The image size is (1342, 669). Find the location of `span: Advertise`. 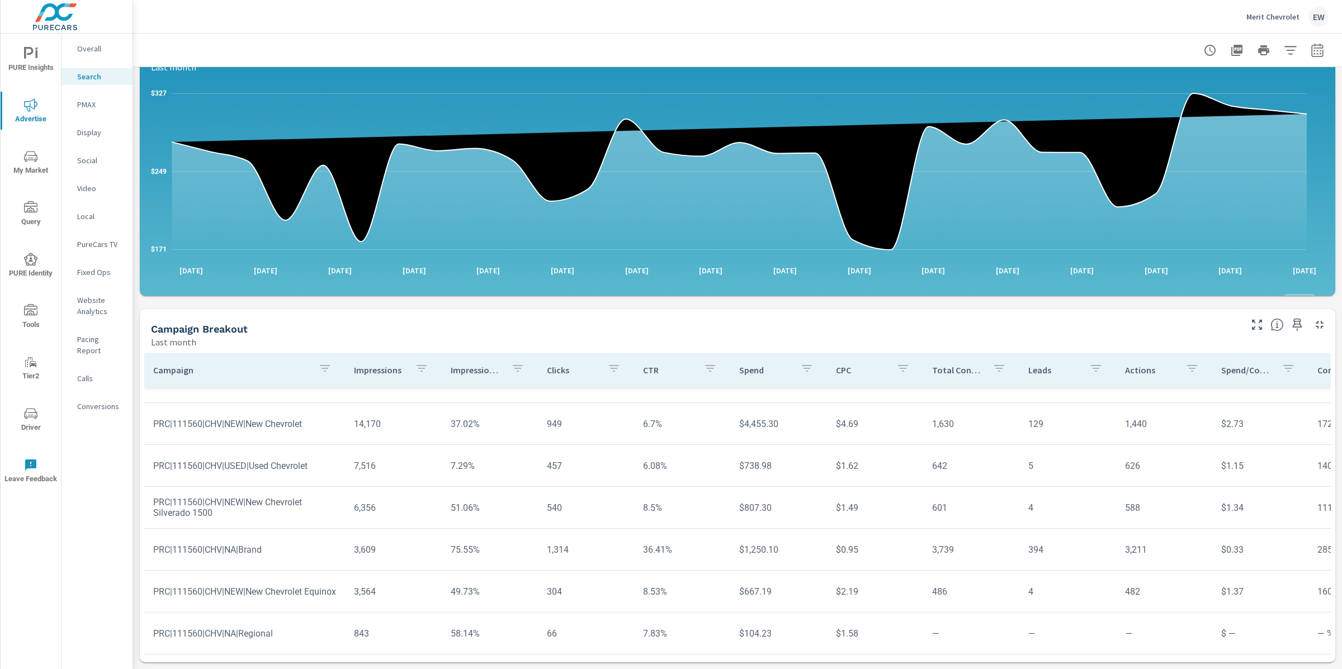

span: Advertise is located at coordinates (31, 112).